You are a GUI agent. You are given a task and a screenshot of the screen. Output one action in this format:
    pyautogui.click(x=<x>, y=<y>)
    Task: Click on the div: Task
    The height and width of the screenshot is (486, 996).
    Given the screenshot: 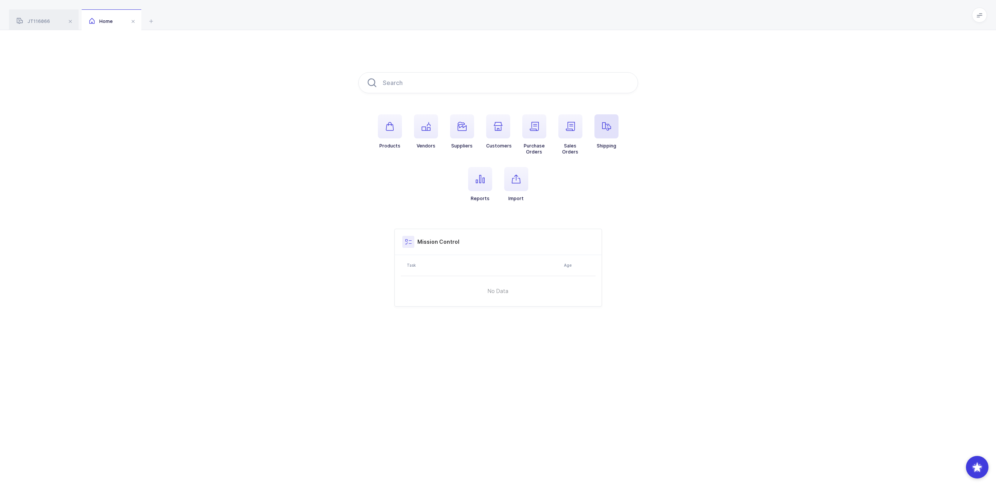 What is the action you would take?
    pyautogui.click(x=483, y=265)
    